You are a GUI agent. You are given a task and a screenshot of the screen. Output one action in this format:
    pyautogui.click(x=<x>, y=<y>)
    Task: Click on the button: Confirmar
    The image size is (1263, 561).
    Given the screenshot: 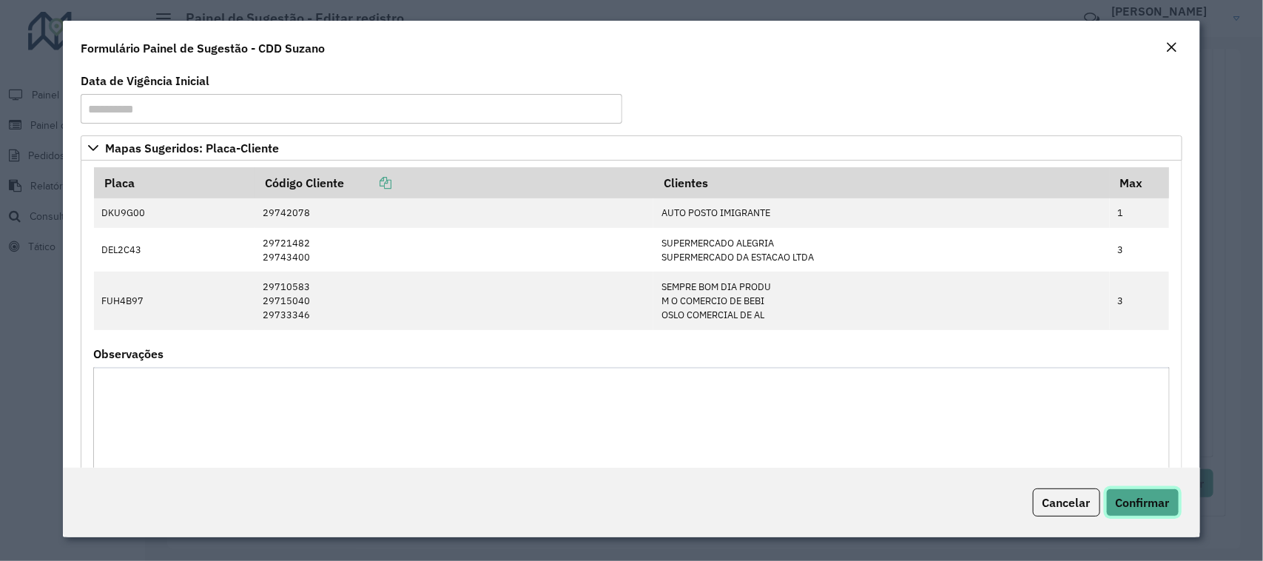 What is the action you would take?
    pyautogui.click(x=1142, y=502)
    